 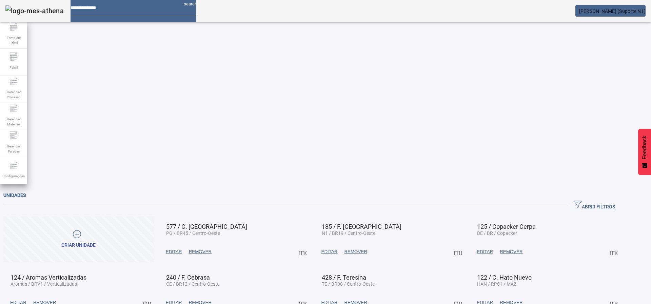 What do you see at coordinates (594, 206) in the screenshot?
I see `span: ABRIR FILTROS` at bounding box center [594, 206].